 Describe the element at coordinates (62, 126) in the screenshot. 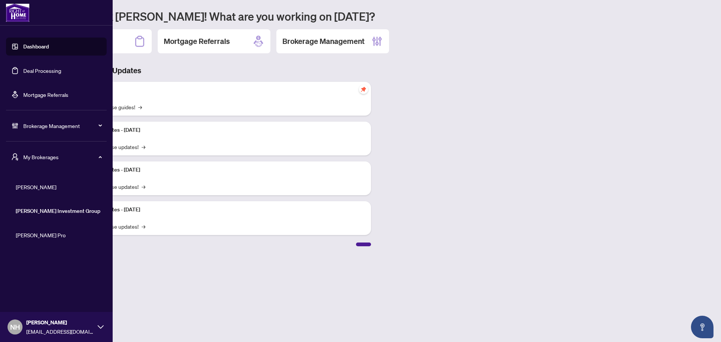

I see `span: Brokerage Management` at that location.